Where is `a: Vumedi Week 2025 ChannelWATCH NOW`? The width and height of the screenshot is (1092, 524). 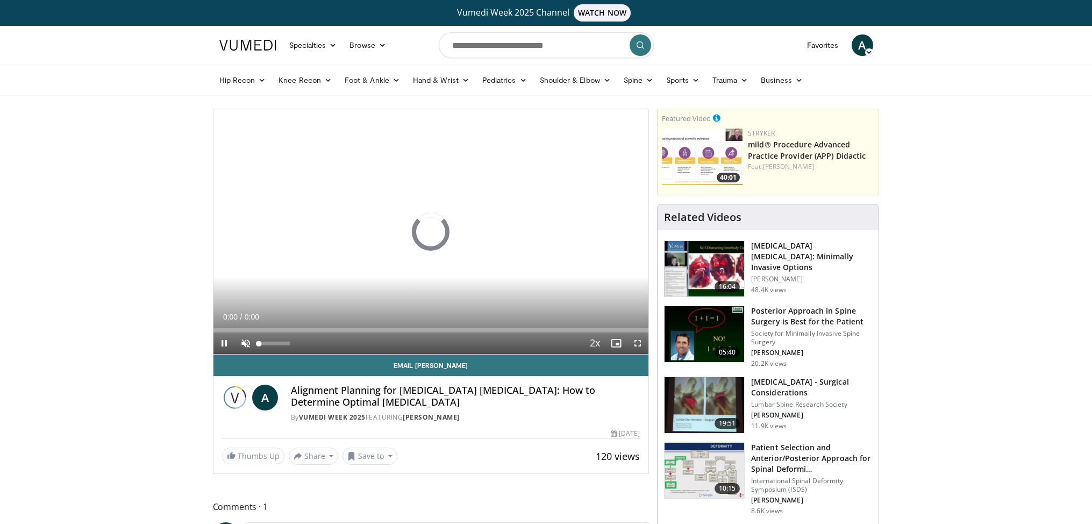
a: Vumedi Week 2025 ChannelWATCH NOW is located at coordinates (546, 13).